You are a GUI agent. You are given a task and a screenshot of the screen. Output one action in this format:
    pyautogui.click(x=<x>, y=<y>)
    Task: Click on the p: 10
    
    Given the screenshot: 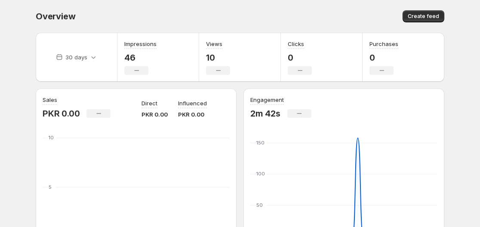 What is the action you would take?
    pyautogui.click(x=218, y=58)
    